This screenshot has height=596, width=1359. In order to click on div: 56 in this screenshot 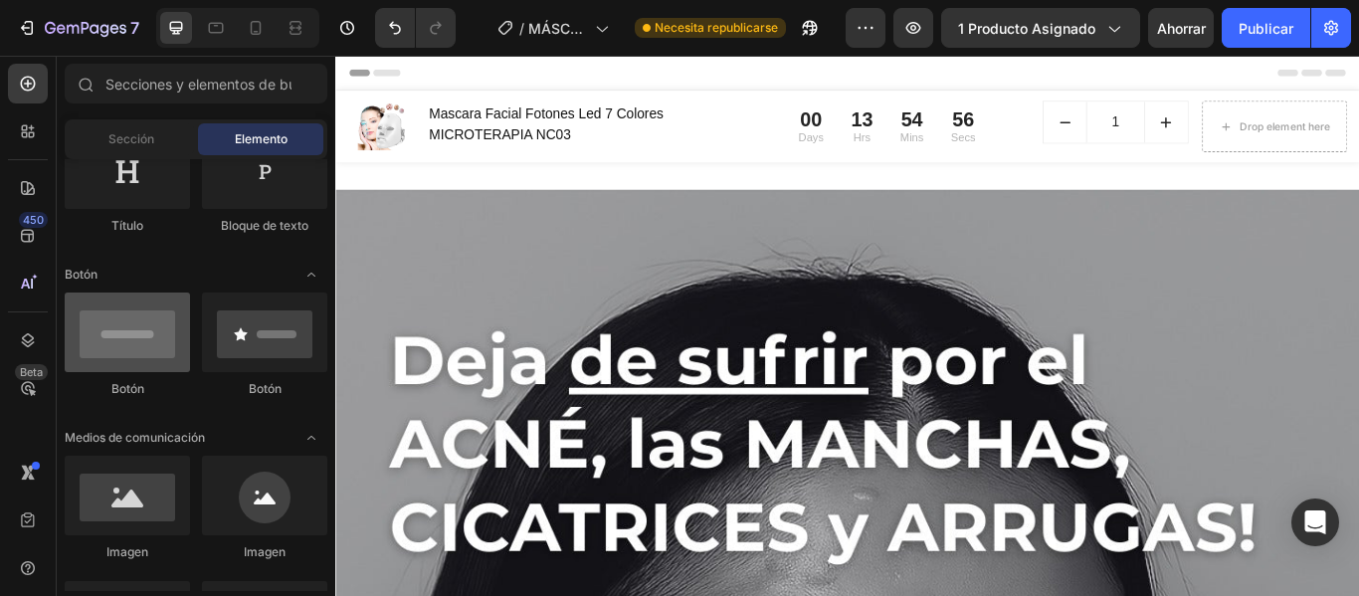, I will do `click(731, 76)`.